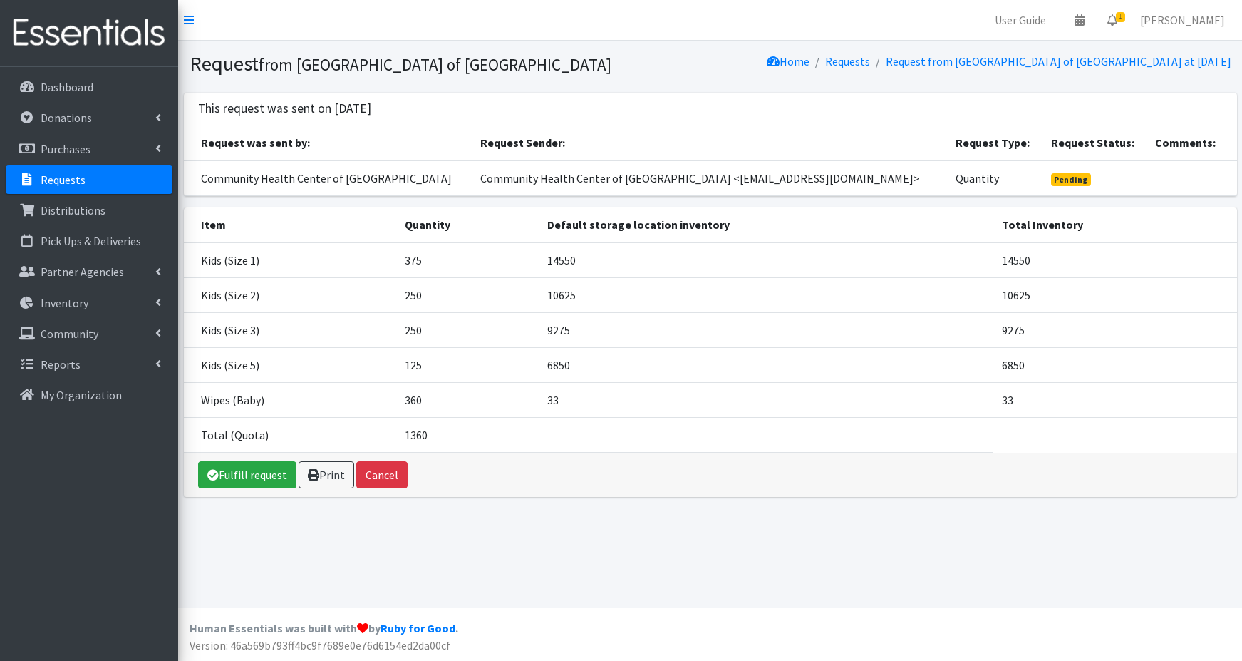  I want to click on a: User Guide, so click(1021, 20).